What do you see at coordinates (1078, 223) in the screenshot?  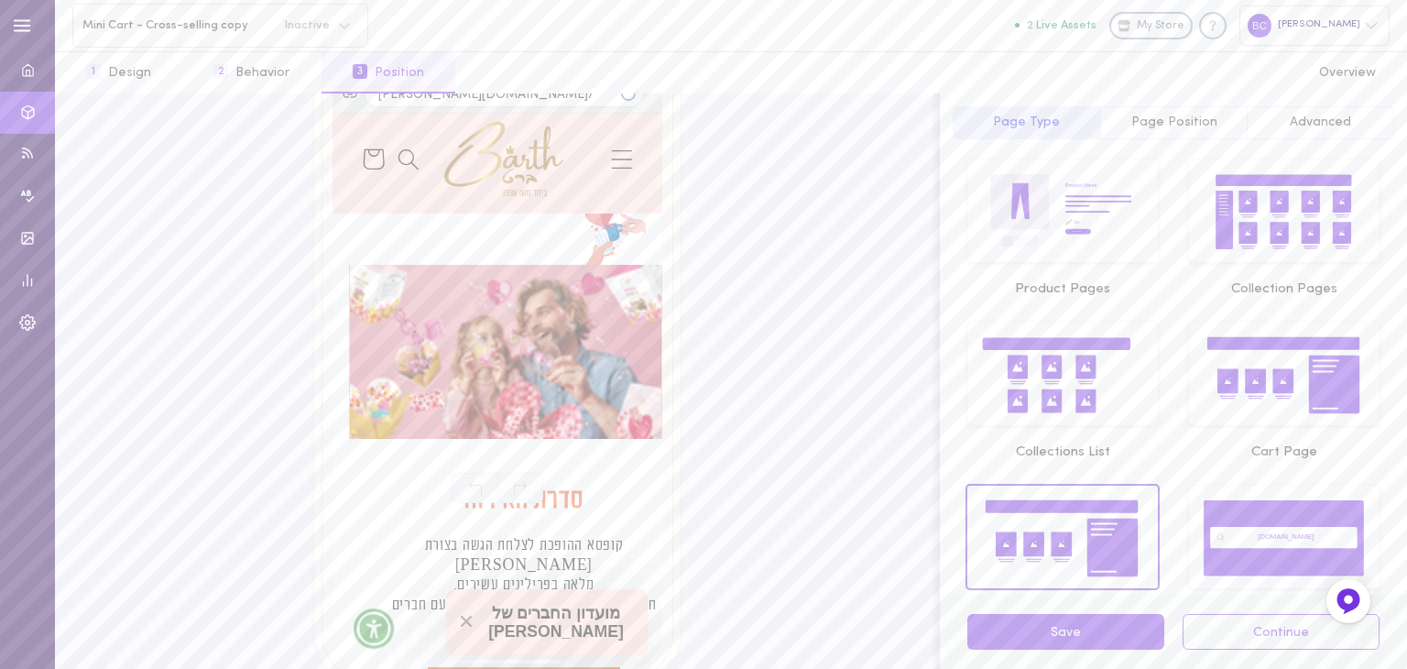 I see `tspan: $39` at bounding box center [1078, 223].